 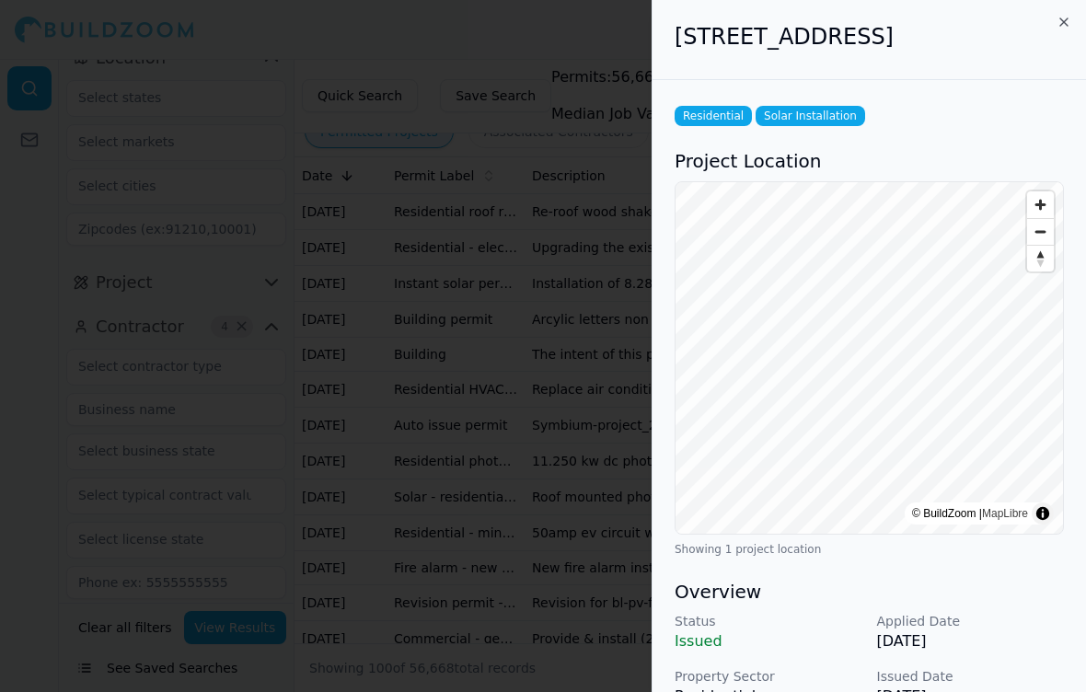 I want to click on button: Reset bearing to north, so click(x=1040, y=258).